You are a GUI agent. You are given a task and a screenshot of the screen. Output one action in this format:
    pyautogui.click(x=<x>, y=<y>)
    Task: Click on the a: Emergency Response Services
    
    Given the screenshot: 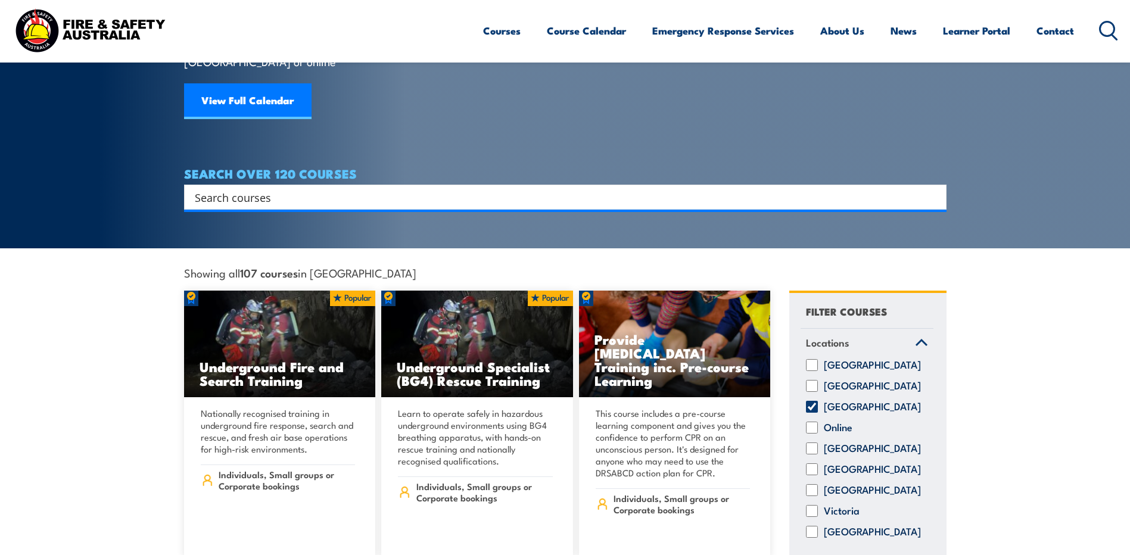 What is the action you would take?
    pyautogui.click(x=723, y=30)
    